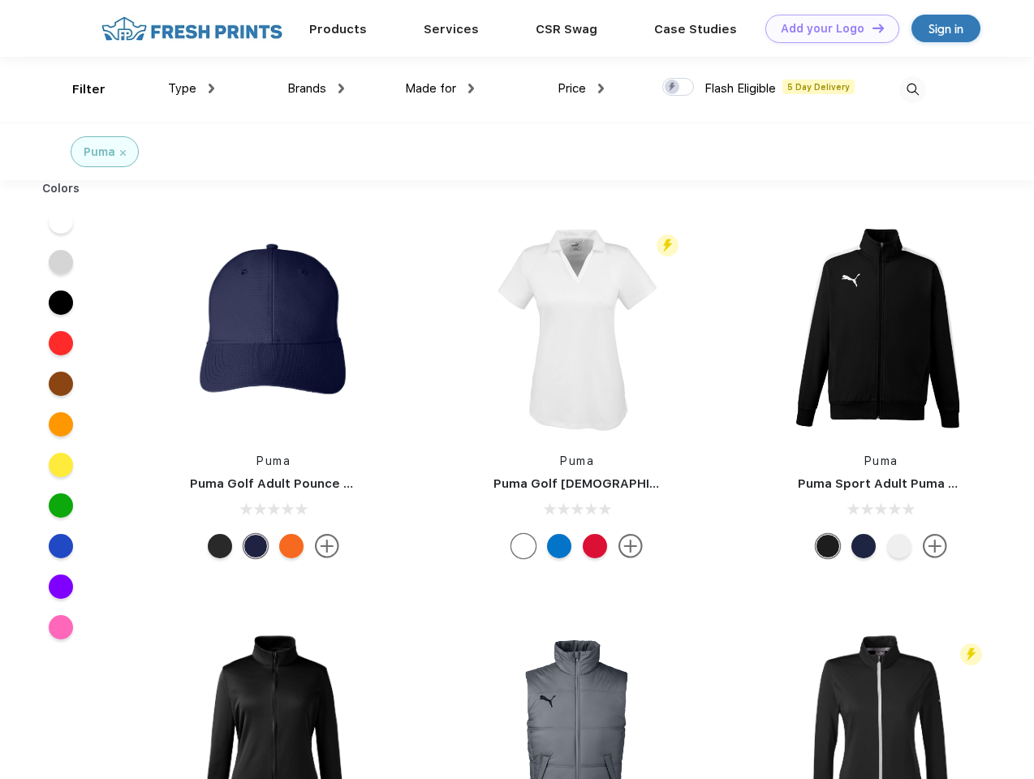  What do you see at coordinates (571, 88) in the screenshot?
I see `span: Price` at bounding box center [571, 88].